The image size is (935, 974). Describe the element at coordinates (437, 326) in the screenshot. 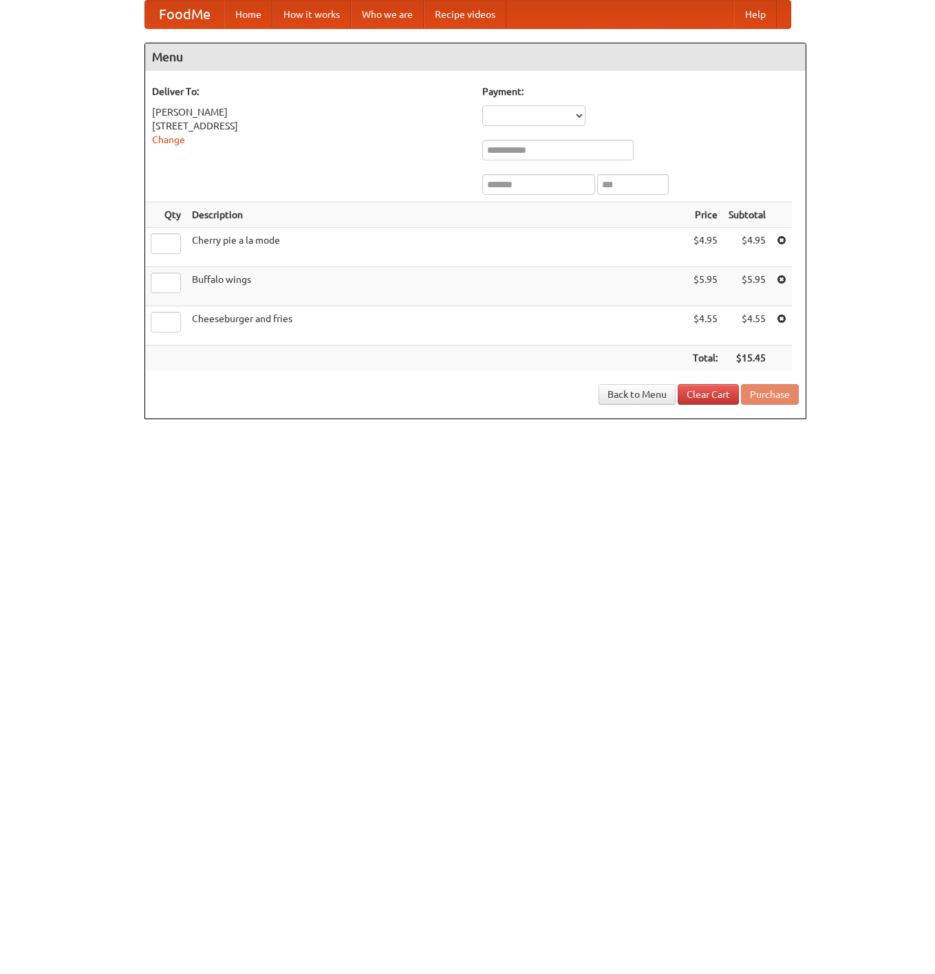

I see `td: Cheeseburger and fries` at that location.